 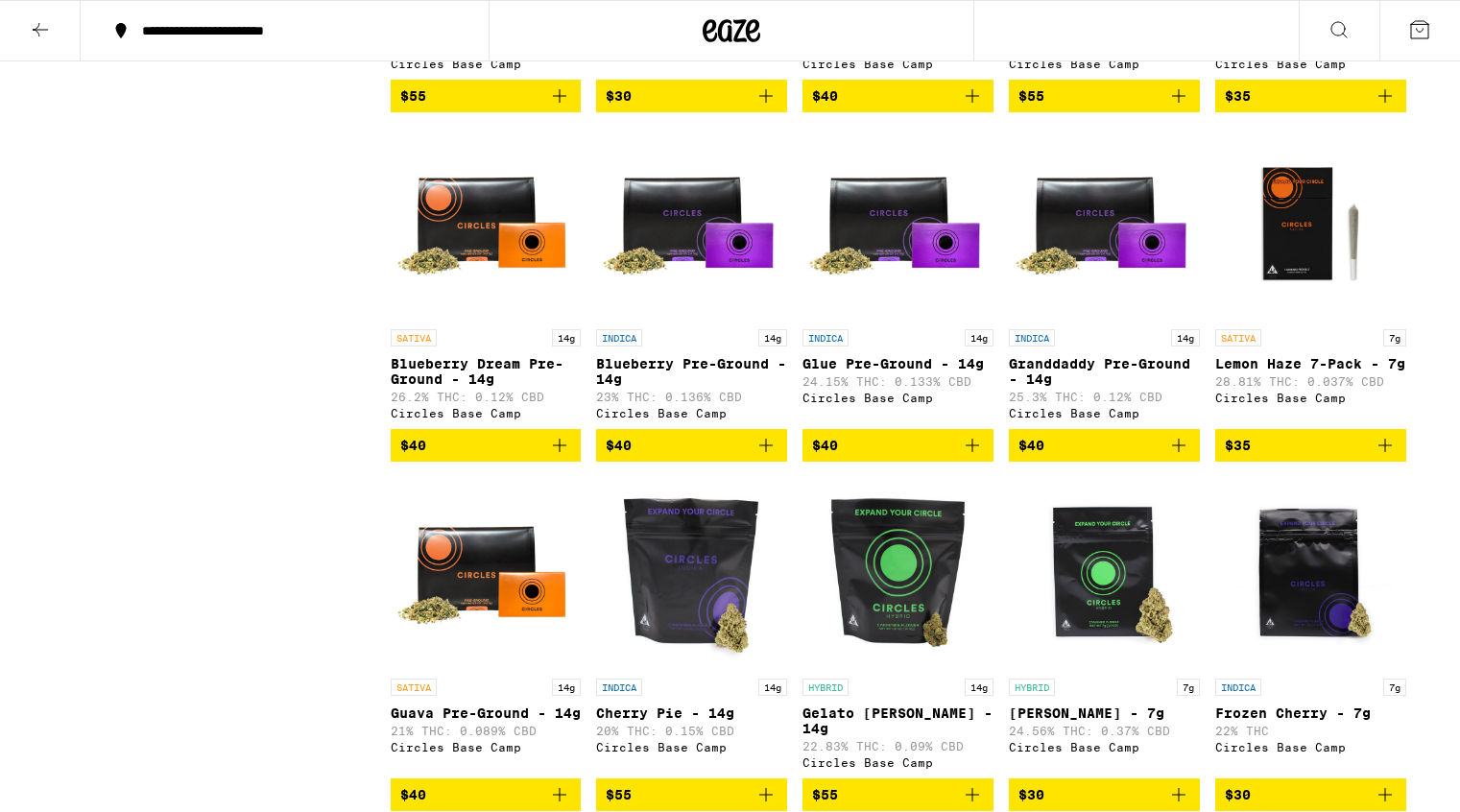 I want to click on p: 24.15% THC: 0.133% CBD, so click(x=898, y=381).